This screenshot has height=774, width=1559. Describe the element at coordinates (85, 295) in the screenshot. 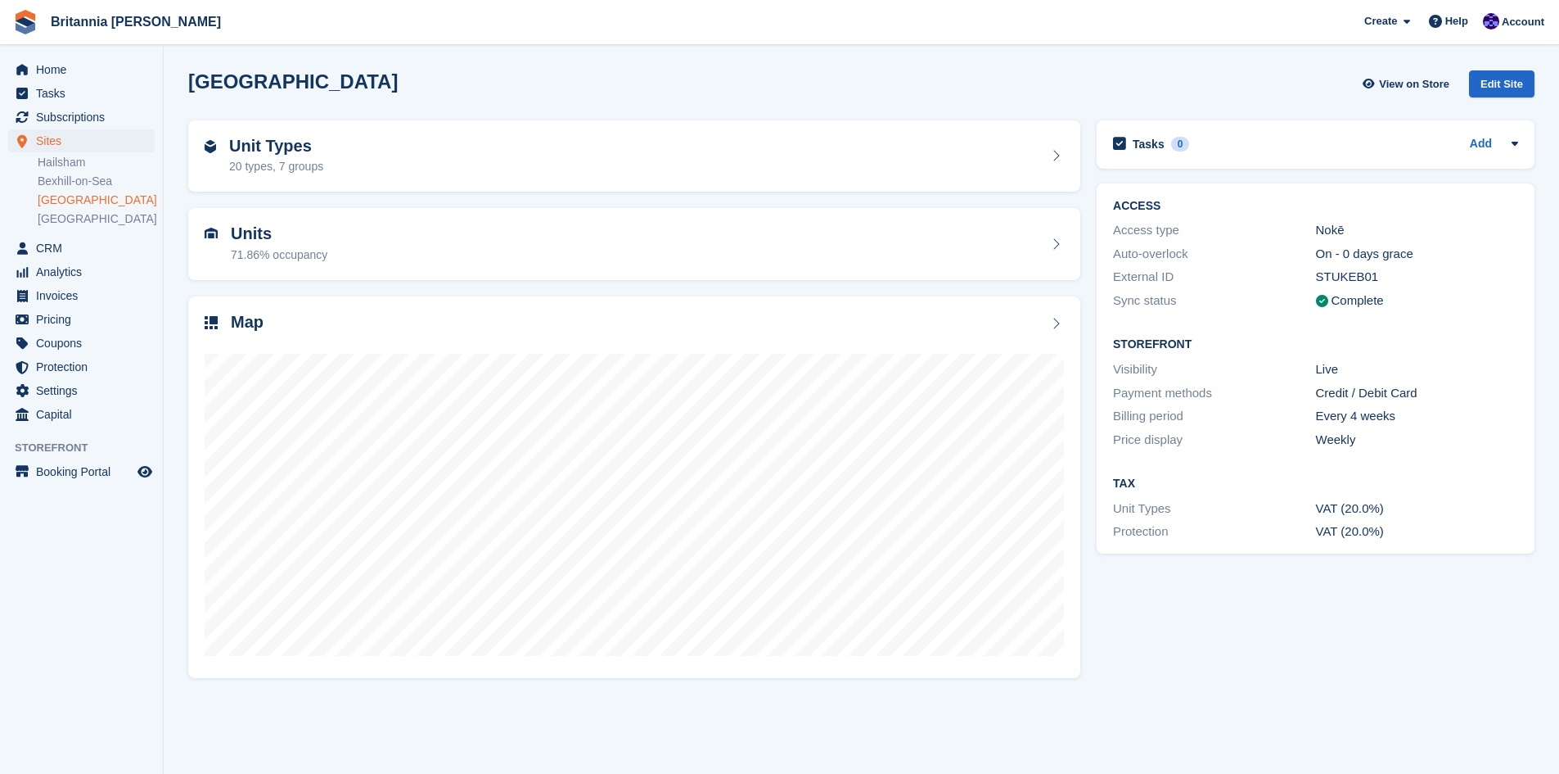

I see `span: Invoices` at that location.